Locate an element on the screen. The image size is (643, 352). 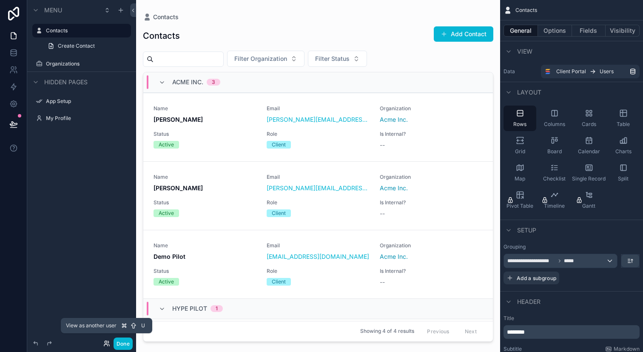
img: SmartSuite logo is located at coordinates (548, 71).